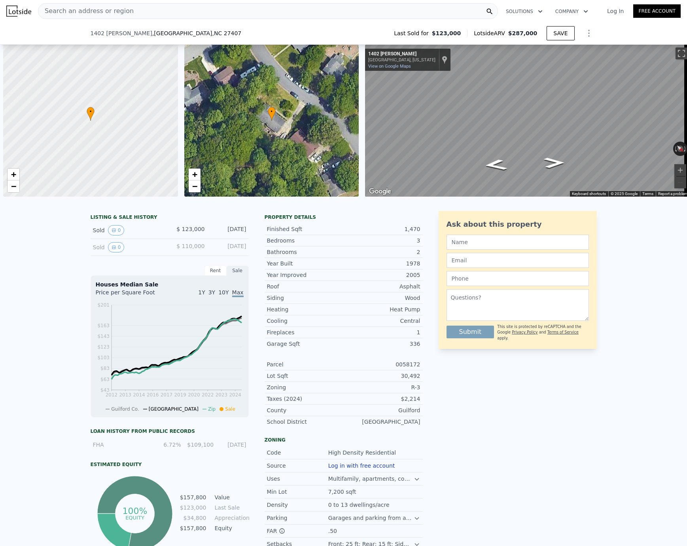 This screenshot has height=546, width=687. What do you see at coordinates (624, 194) in the screenshot?
I see `span: © 2025 Google` at bounding box center [624, 194].